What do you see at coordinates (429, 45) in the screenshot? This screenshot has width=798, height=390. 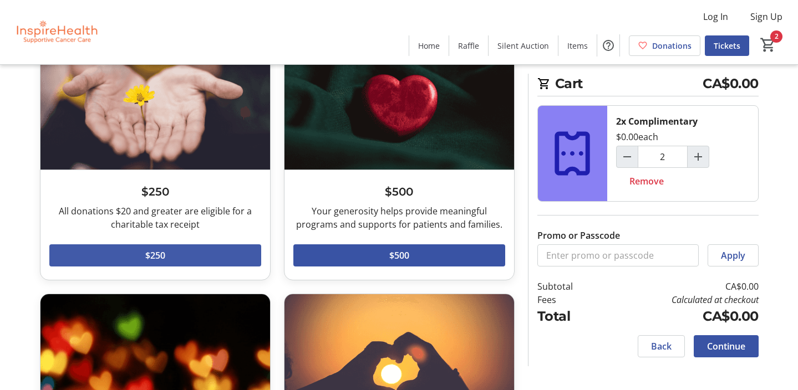 I see `a: Home` at bounding box center [429, 45].